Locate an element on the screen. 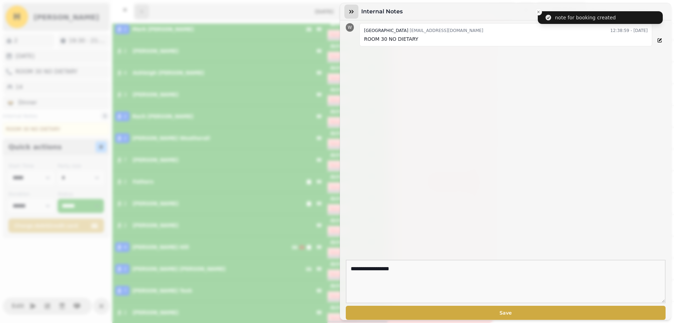 This screenshot has height=323, width=674. button: Save is located at coordinates (506, 313).